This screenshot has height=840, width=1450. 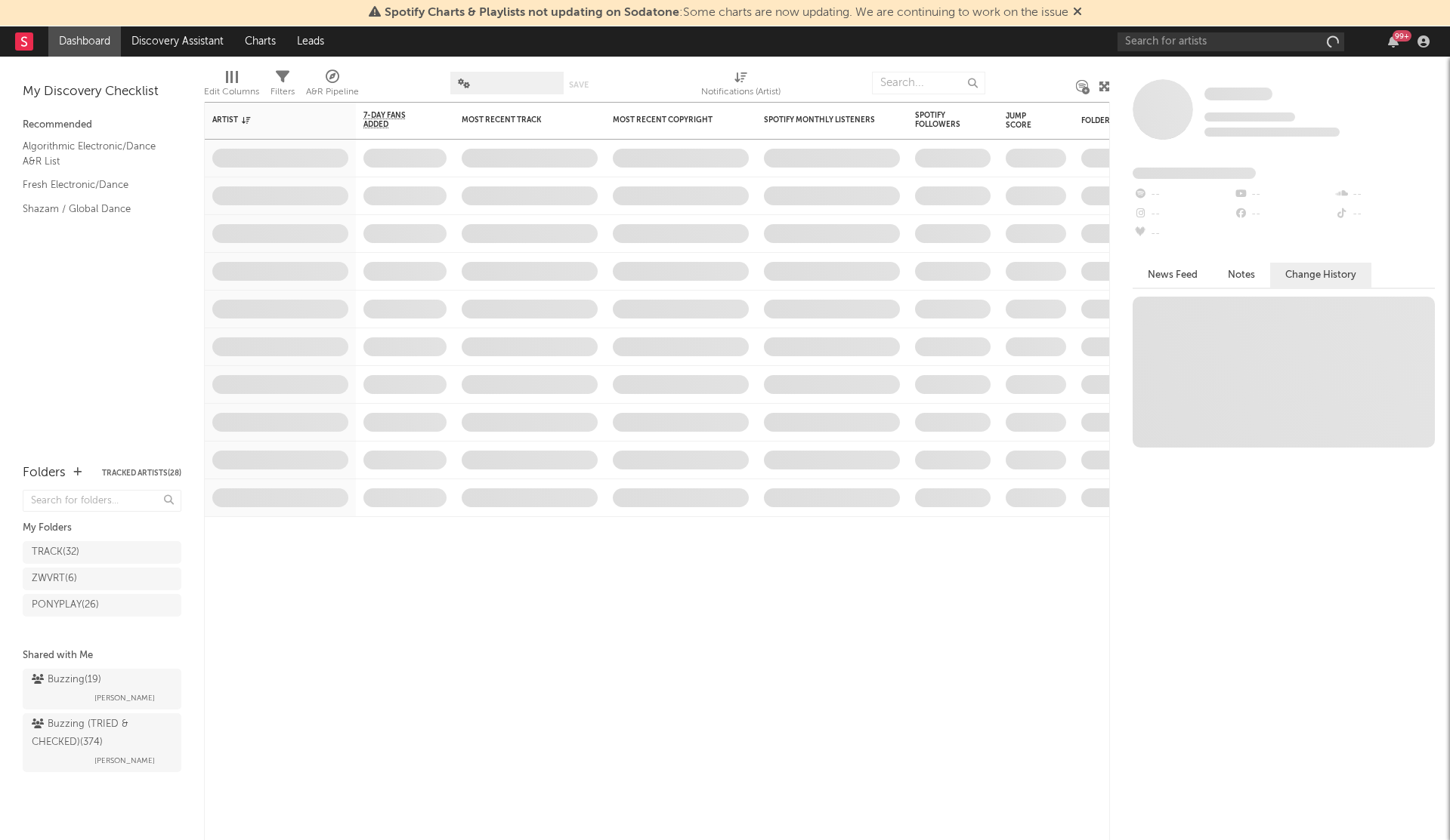 I want to click on div: Recommended, so click(x=102, y=125).